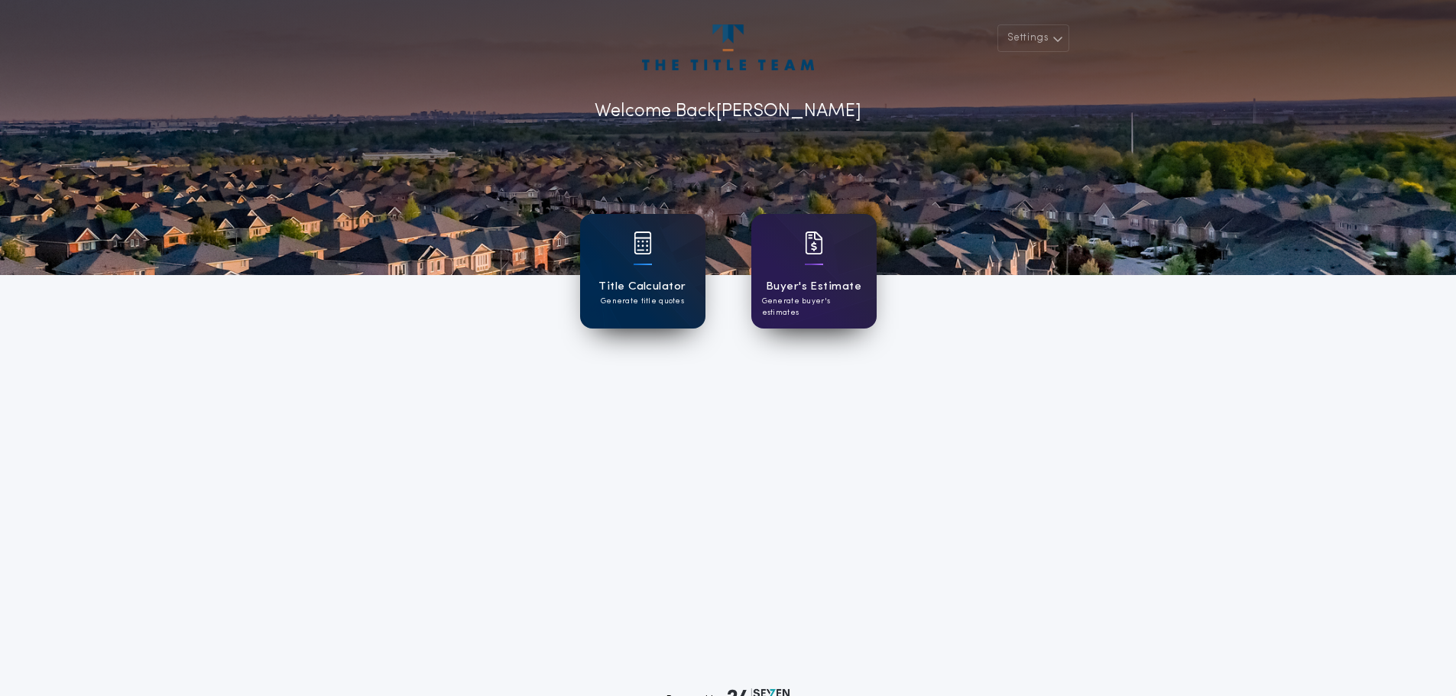 The width and height of the screenshot is (1456, 696). I want to click on button: Settings, so click(1033, 38).